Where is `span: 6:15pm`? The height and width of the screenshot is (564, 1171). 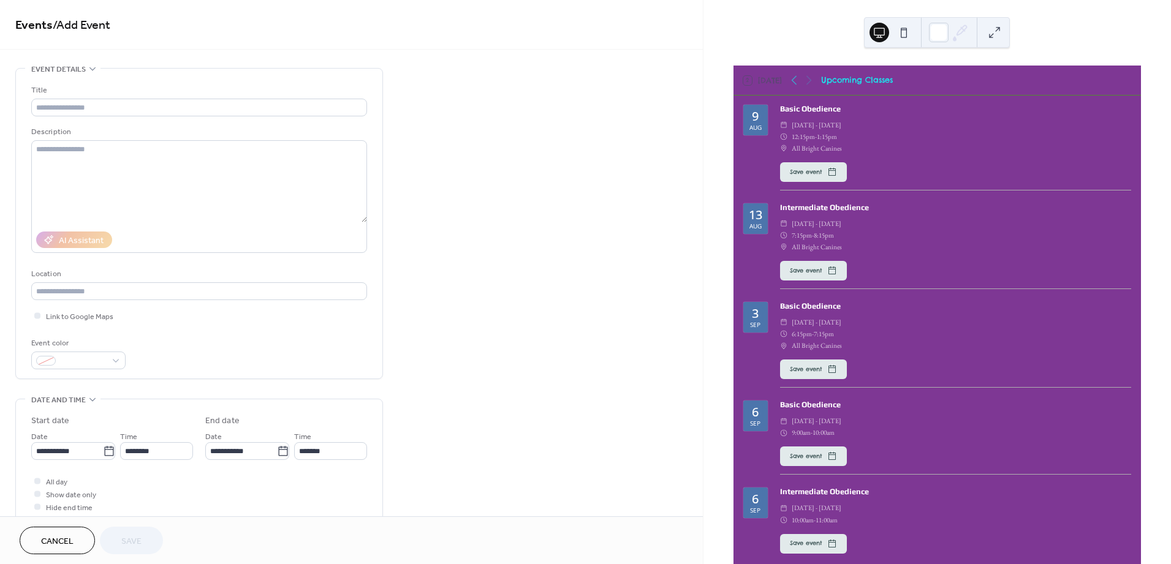
span: 6:15pm is located at coordinates (802, 334).